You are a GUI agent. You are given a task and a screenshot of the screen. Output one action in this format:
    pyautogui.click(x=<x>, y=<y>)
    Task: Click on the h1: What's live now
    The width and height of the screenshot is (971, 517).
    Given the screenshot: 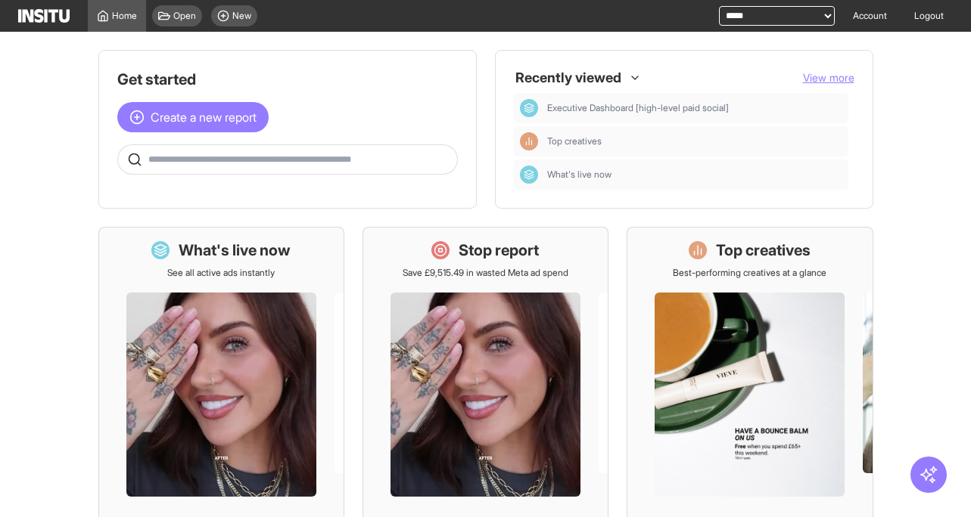 What is the action you would take?
    pyautogui.click(x=235, y=250)
    